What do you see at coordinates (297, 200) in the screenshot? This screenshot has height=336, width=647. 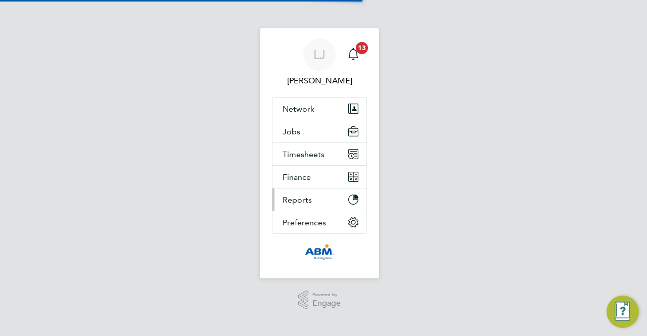 I see `span: Reports` at bounding box center [297, 200].